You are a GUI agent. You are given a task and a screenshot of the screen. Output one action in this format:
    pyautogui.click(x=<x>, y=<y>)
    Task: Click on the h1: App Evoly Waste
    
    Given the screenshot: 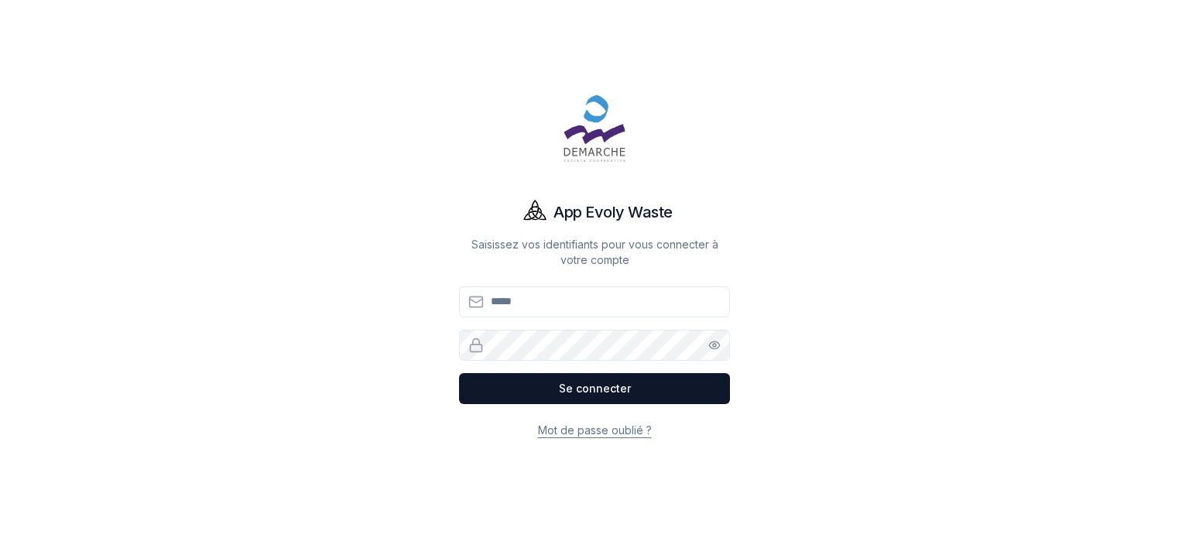 What is the action you would take?
    pyautogui.click(x=613, y=212)
    